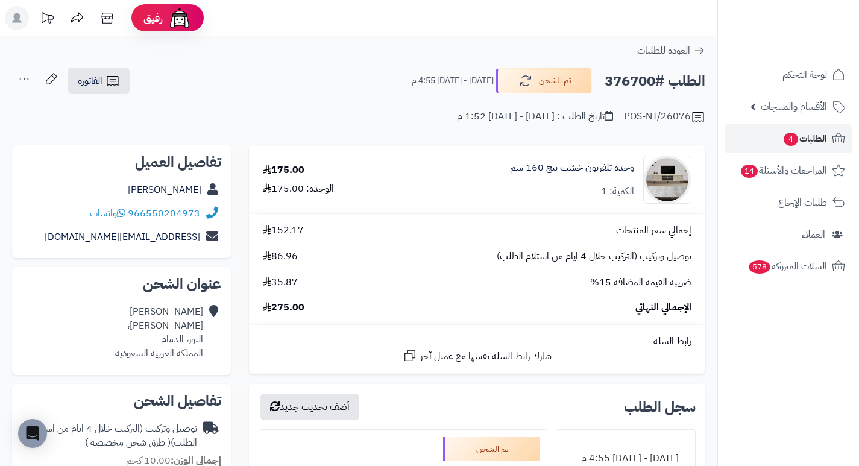 This screenshot has width=859, height=466. I want to click on span: العملاء, so click(813, 234).